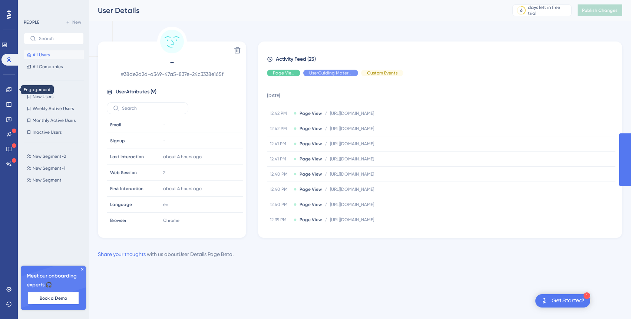 Image resolution: width=631 pixels, height=319 pixels. Describe the element at coordinates (54, 67) in the screenshot. I see `button: All Companies` at that location.